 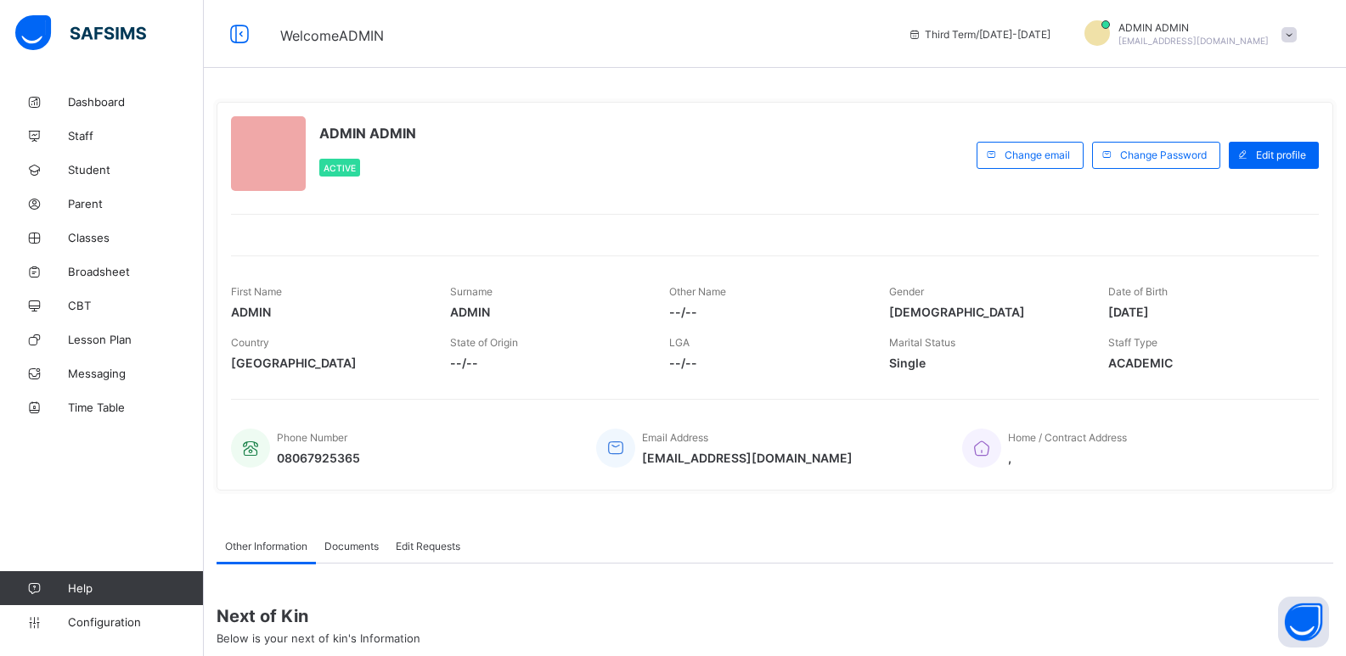 What do you see at coordinates (266, 546) in the screenshot?
I see `span: Other Information` at bounding box center [266, 546].